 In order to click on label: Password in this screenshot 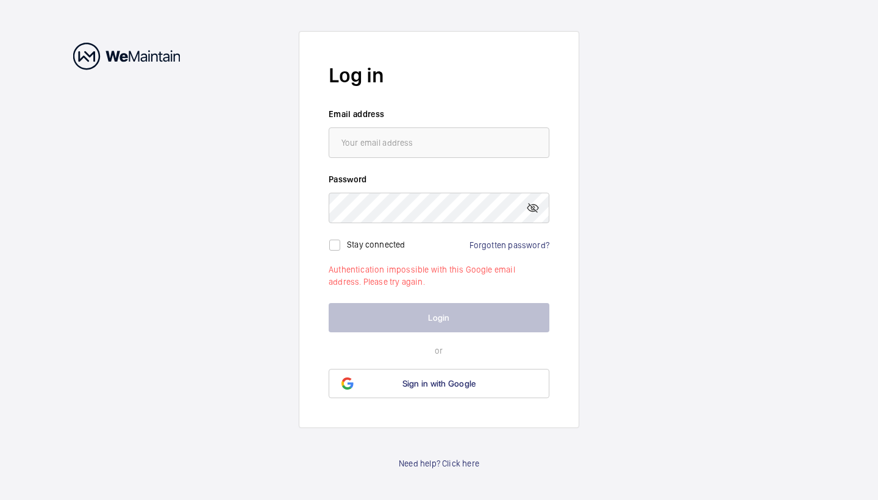, I will do `click(439, 179)`.